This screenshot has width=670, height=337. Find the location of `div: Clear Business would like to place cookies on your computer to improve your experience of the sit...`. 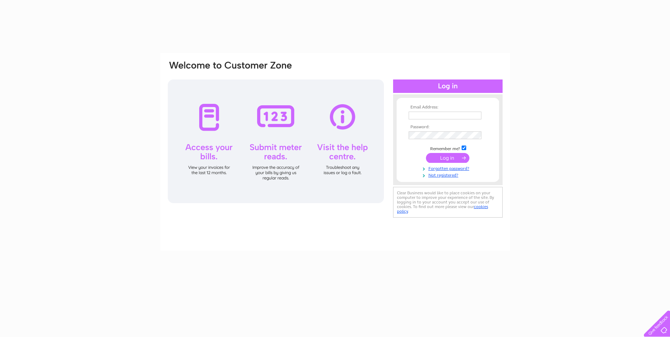

div: Clear Business would like to place cookies on your computer to improve your experience of the sit... is located at coordinates (448, 202).